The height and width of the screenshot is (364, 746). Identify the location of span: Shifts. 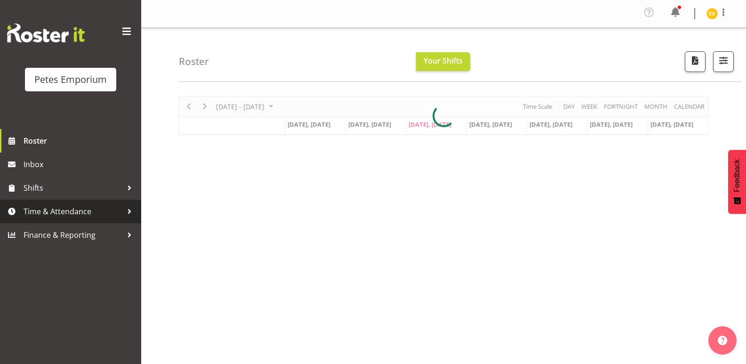
(73, 188).